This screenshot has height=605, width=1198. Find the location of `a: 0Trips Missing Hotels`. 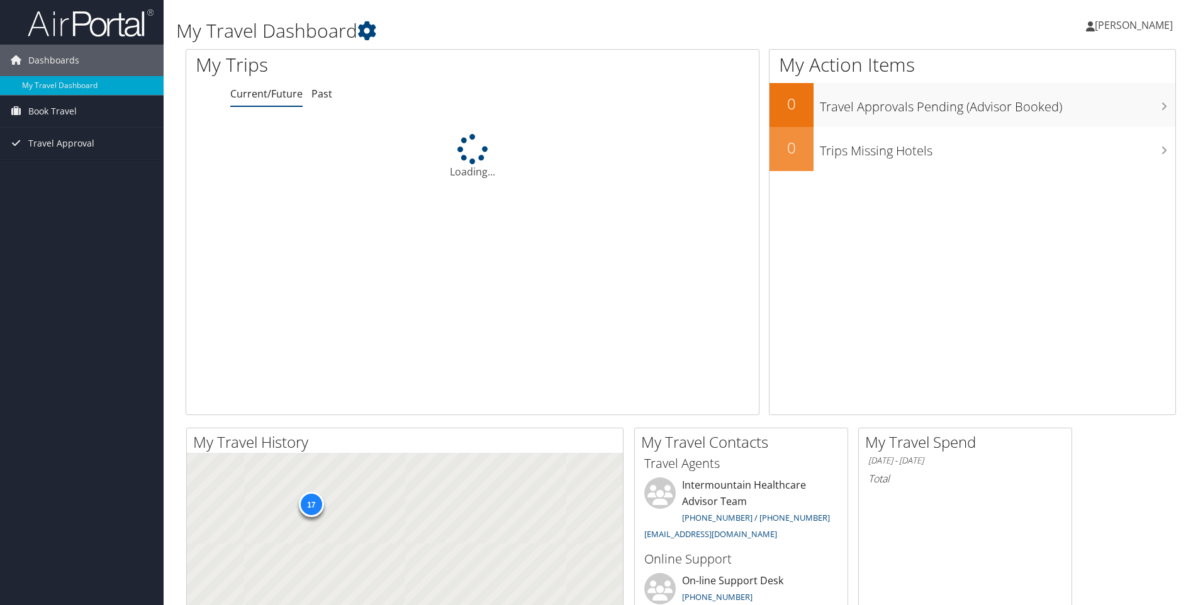

a: 0Trips Missing Hotels is located at coordinates (972, 149).